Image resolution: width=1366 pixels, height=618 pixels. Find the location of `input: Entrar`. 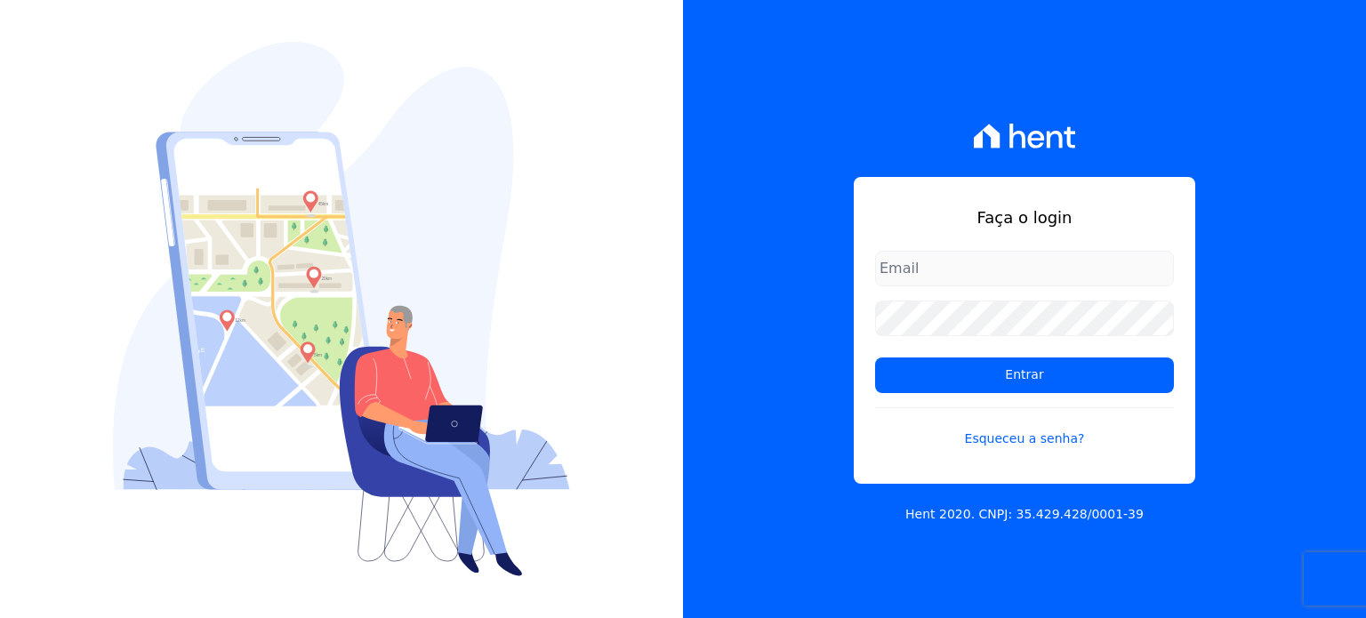

input: Entrar is located at coordinates (1025, 375).